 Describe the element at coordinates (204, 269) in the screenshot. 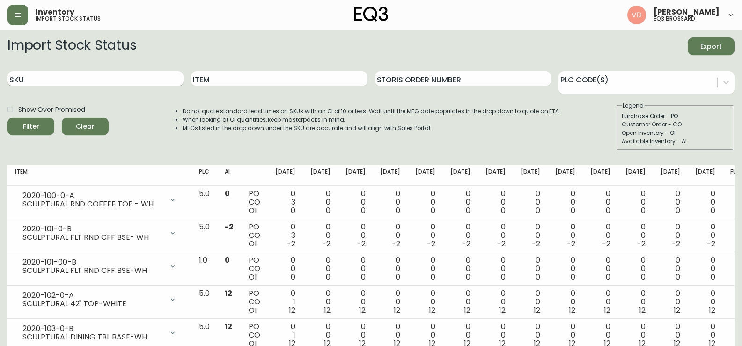

I see `td: 1.0` at that location.